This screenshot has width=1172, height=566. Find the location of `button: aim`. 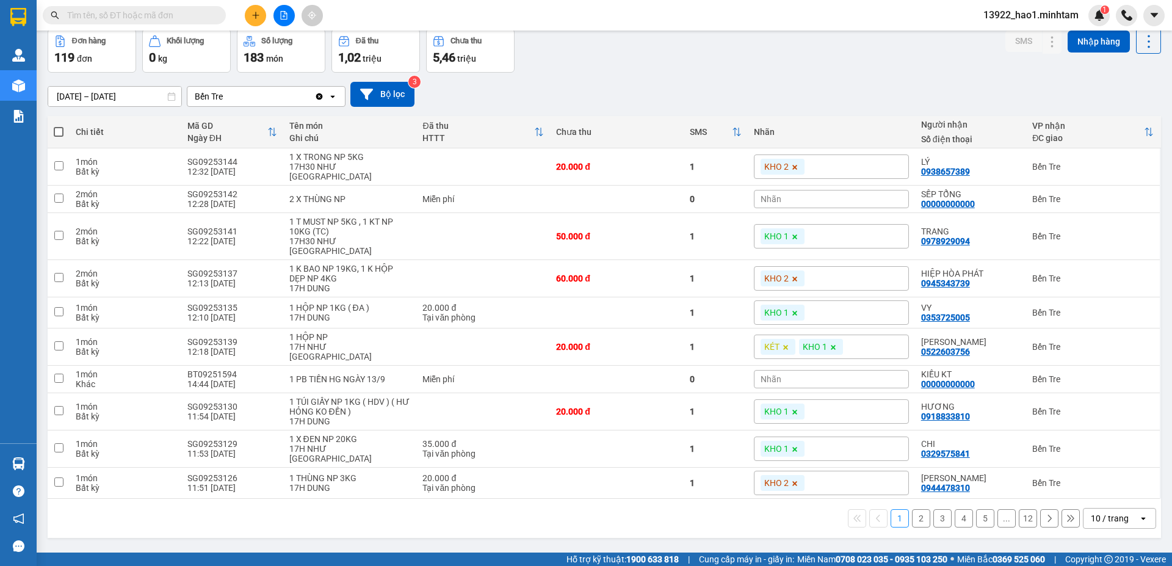

button: aim is located at coordinates (312, 15).